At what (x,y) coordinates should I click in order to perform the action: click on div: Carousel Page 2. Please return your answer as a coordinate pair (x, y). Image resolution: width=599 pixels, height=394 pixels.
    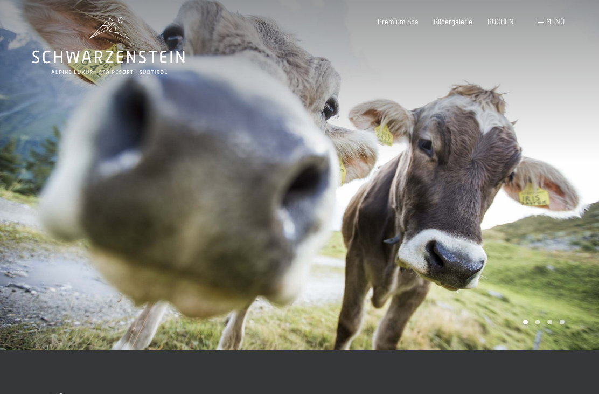
    Looking at the image, I should click on (538, 322).